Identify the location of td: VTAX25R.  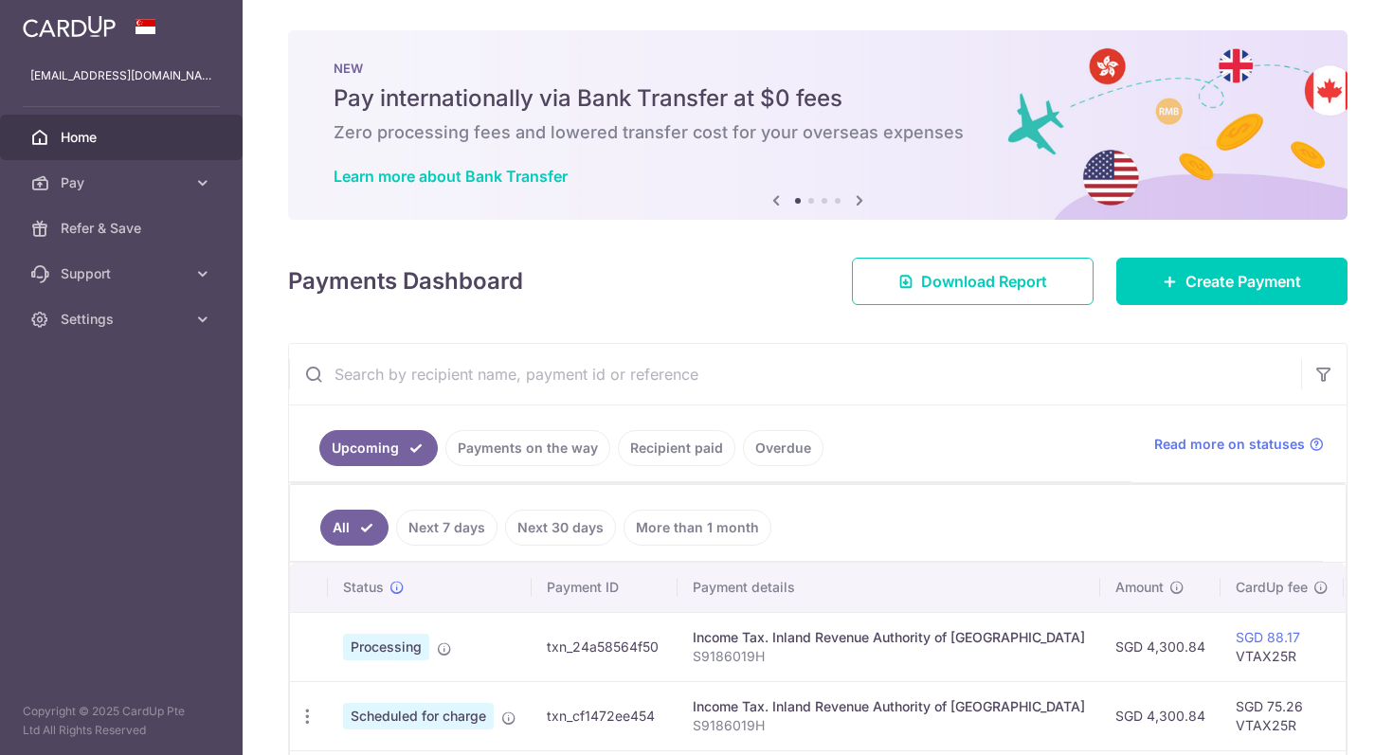
(1282, 646).